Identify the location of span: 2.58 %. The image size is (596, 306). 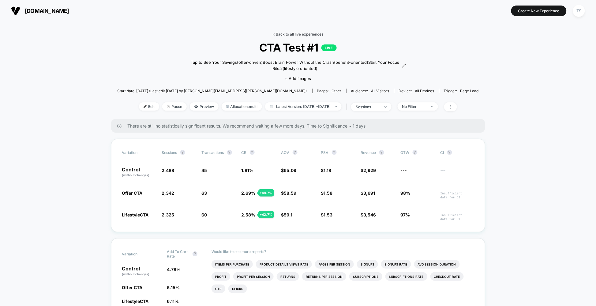
(249, 214).